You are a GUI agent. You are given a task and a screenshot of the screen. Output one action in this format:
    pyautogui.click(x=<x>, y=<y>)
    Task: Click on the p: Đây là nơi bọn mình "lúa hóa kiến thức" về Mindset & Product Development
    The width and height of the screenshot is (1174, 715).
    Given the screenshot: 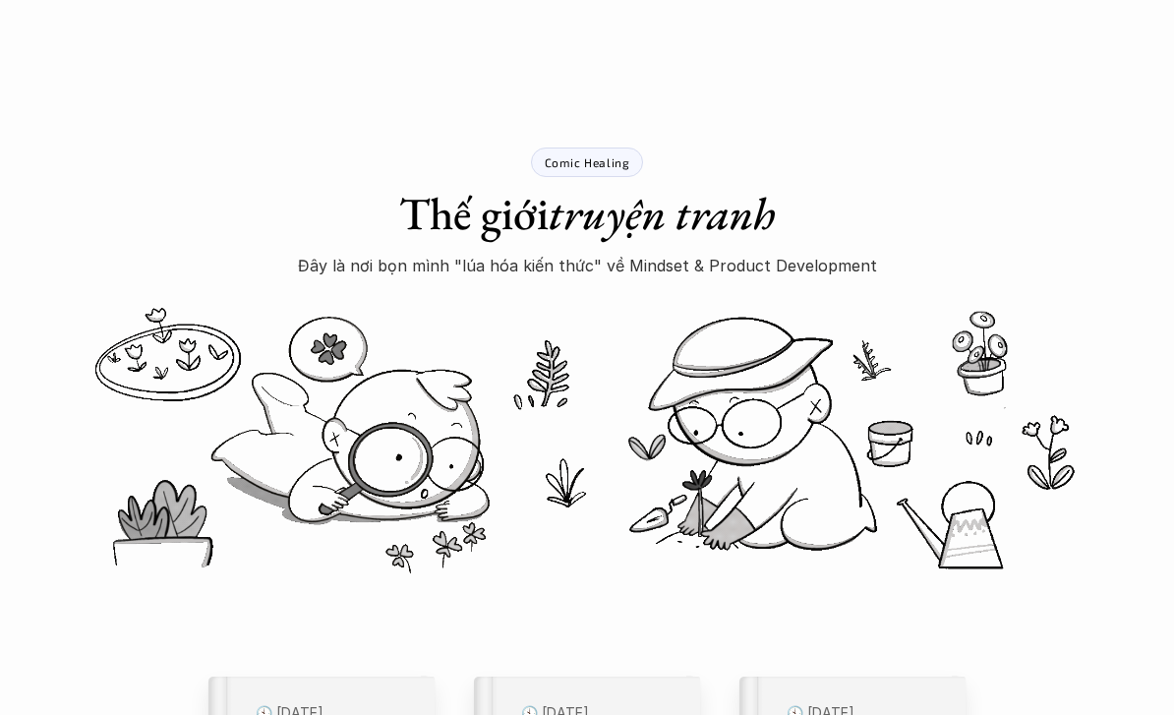 What is the action you would take?
    pyautogui.click(x=587, y=266)
    